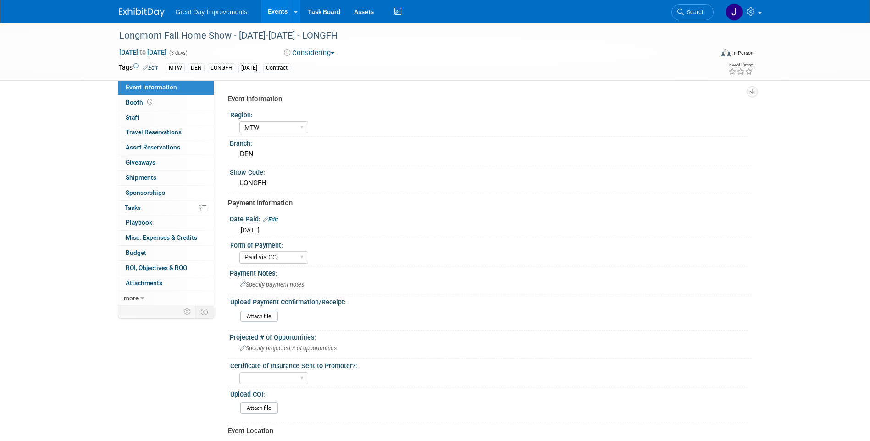 The width and height of the screenshot is (870, 441). I want to click on span: Attachments, so click(144, 283).